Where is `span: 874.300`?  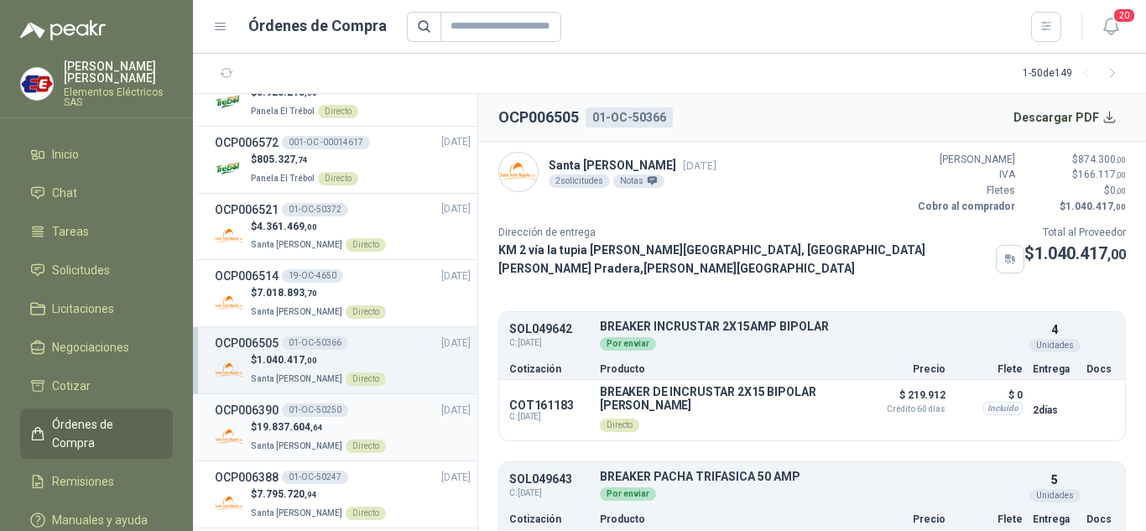
span: 874.300 is located at coordinates (1102, 159).